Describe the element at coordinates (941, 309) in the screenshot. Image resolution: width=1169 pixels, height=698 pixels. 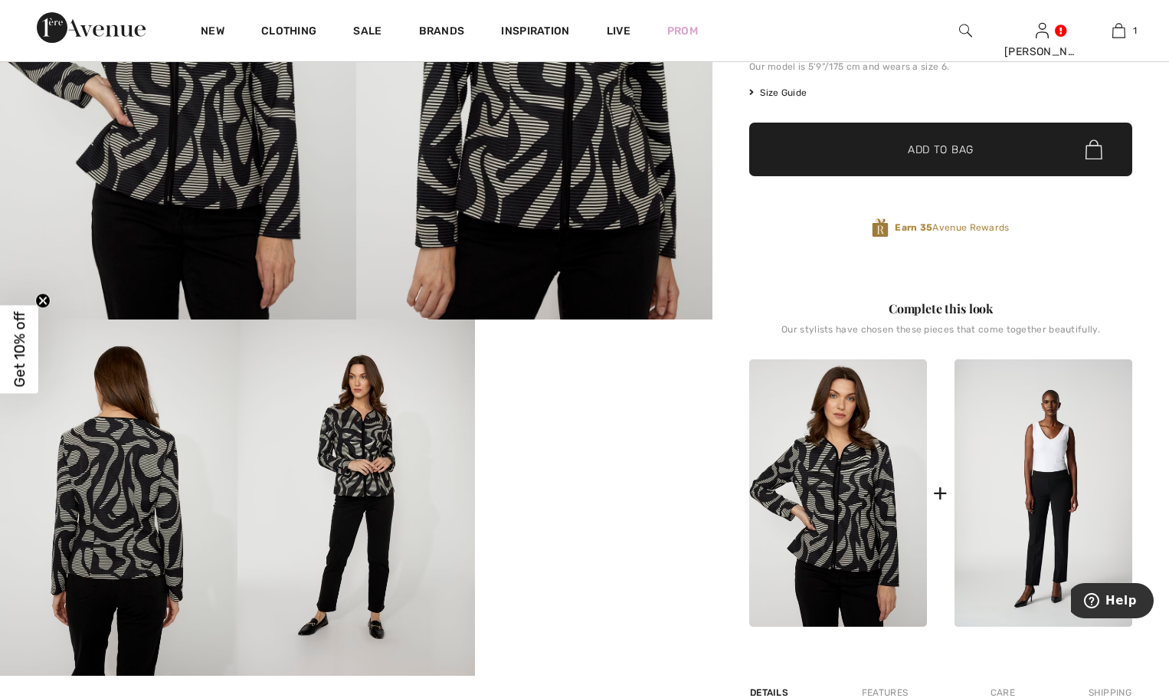
I see `div: Complete this look` at that location.